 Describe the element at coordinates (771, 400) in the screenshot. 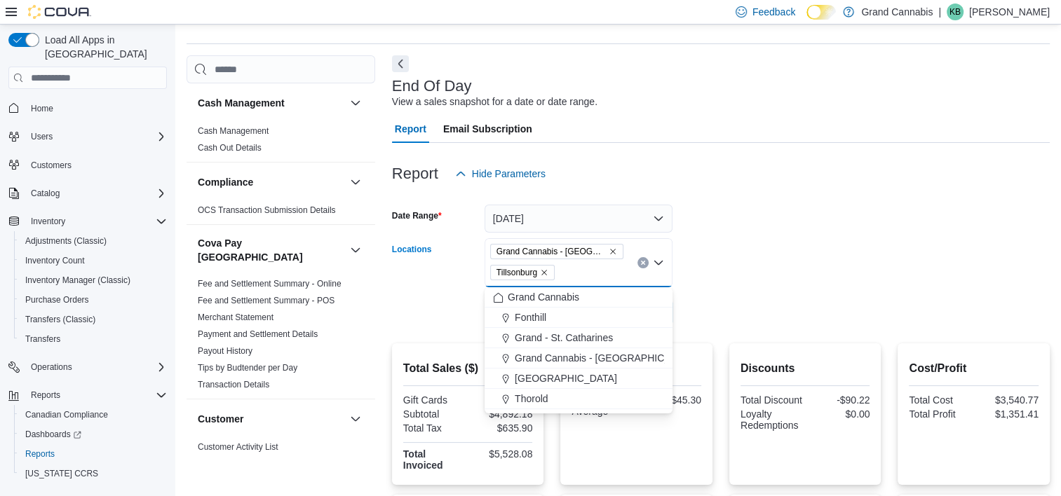

I see `div: Total Discount` at that location.